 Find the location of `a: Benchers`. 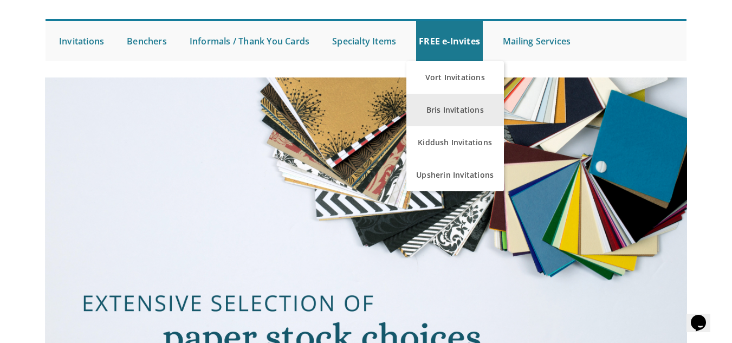

a: Benchers is located at coordinates (147, 41).